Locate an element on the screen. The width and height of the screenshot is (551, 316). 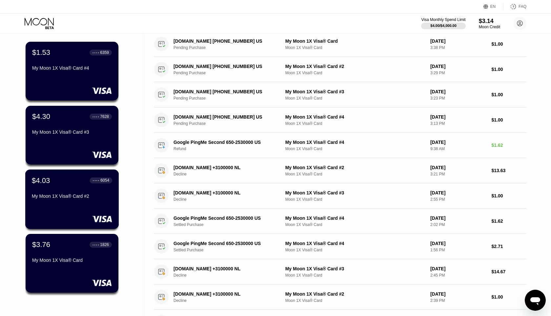
div: $4.03● ● ● ●6054My Moon 1X Visa® Card #2 is located at coordinates (72, 199).